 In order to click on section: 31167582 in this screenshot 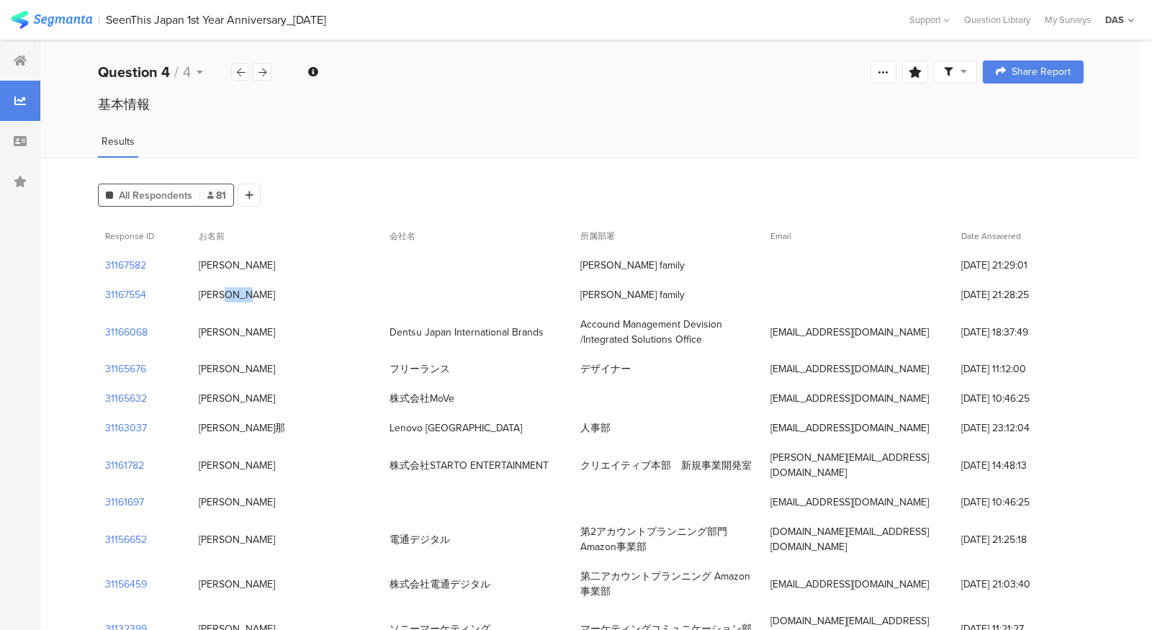, I will do `click(125, 265)`.